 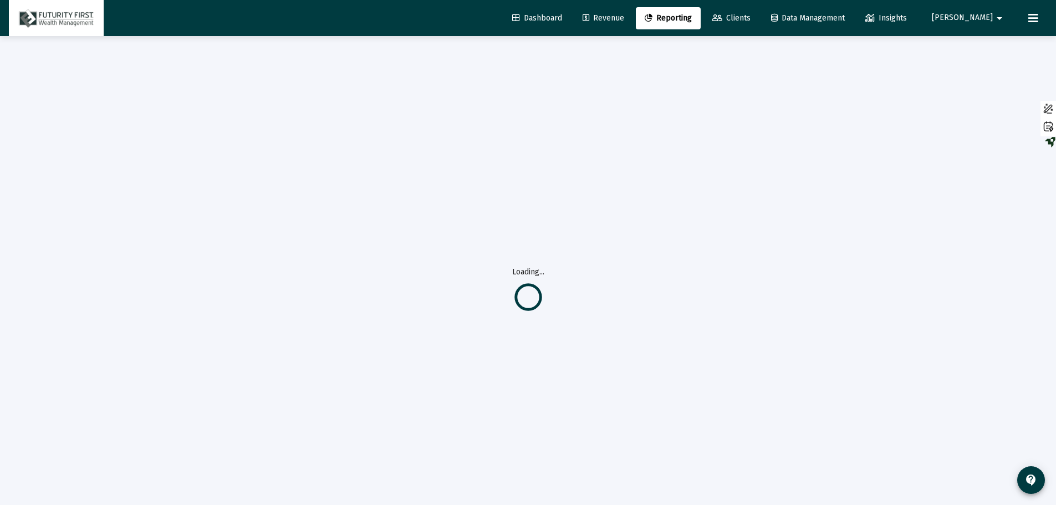 What do you see at coordinates (886, 18) in the screenshot?
I see `span: Insights` at bounding box center [886, 18].